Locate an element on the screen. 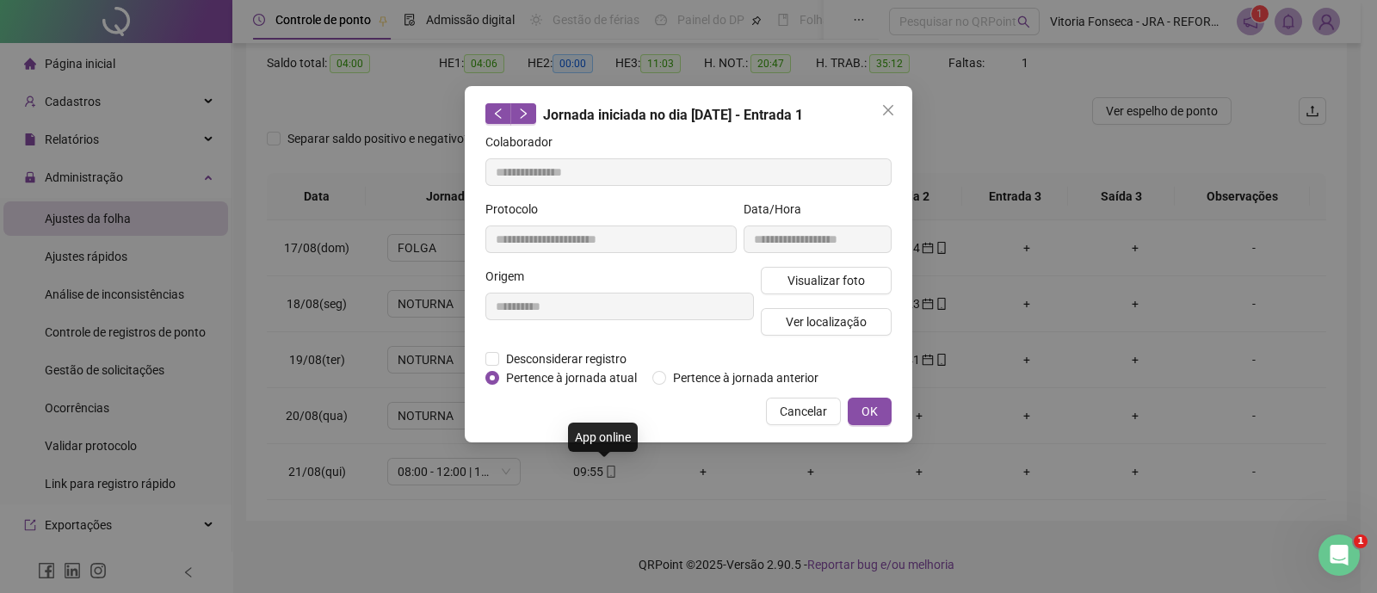 The width and height of the screenshot is (1377, 593). span: Cancelar is located at coordinates (803, 411).